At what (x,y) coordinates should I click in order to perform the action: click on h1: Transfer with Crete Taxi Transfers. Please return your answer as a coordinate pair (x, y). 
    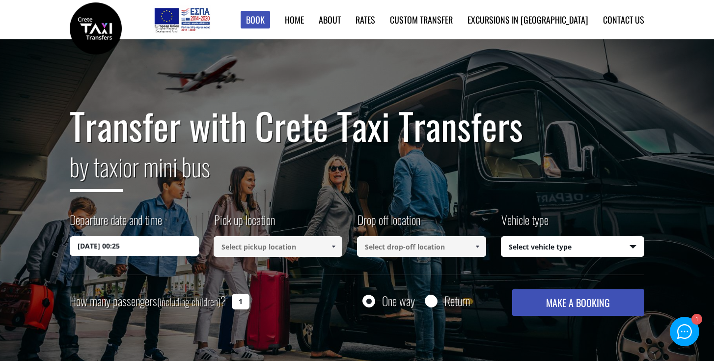
    Looking at the image, I should click on (357, 126).